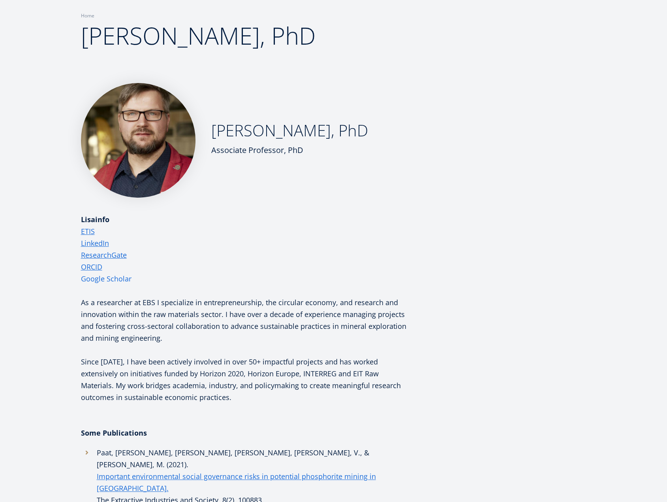  I want to click on img: Veiko Karu, so click(138, 140).